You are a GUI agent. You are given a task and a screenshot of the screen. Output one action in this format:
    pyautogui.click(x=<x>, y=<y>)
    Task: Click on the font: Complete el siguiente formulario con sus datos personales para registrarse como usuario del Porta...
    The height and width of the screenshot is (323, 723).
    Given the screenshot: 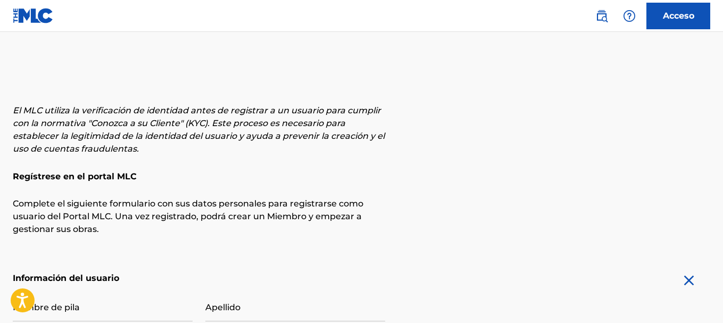 What is the action you would take?
    pyautogui.click(x=188, y=216)
    